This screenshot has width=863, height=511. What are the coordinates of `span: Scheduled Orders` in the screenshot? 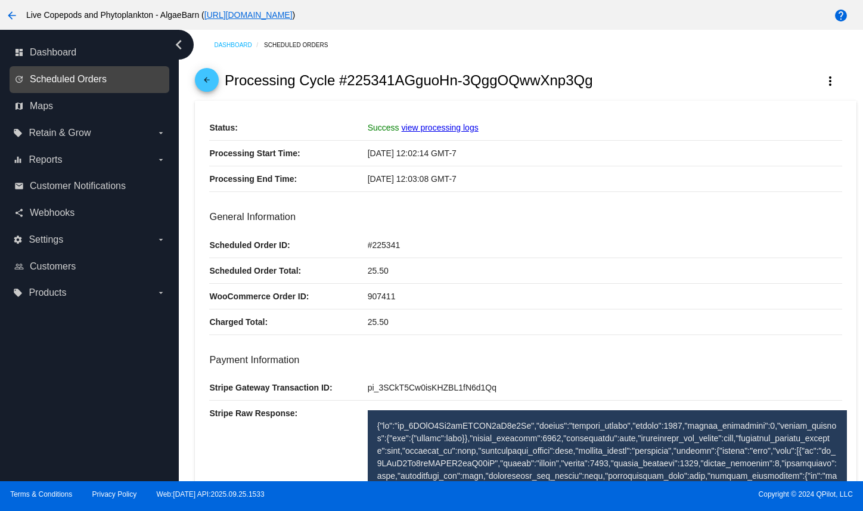 It's located at (68, 79).